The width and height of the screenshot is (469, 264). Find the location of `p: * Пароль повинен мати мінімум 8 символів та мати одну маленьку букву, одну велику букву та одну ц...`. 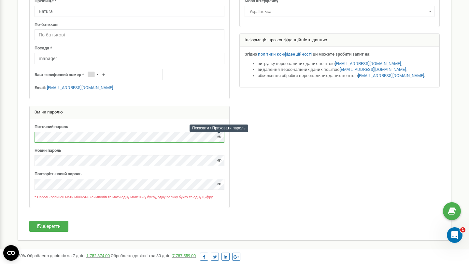

p: * Пароль повинен мати мінімум 8 символів та мати одну маленьку букву, одну велику букву та одну ц... is located at coordinates (129, 198).